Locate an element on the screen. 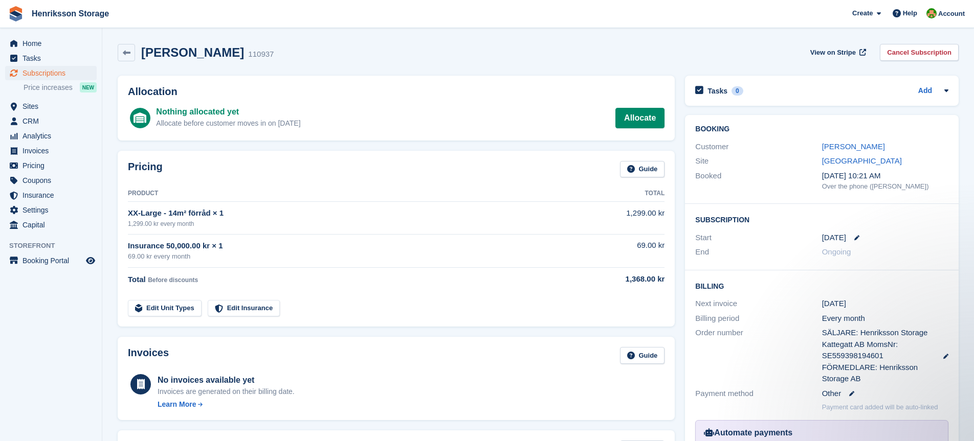 The image size is (974, 441). a: Edit Unit Types is located at coordinates (165, 308).